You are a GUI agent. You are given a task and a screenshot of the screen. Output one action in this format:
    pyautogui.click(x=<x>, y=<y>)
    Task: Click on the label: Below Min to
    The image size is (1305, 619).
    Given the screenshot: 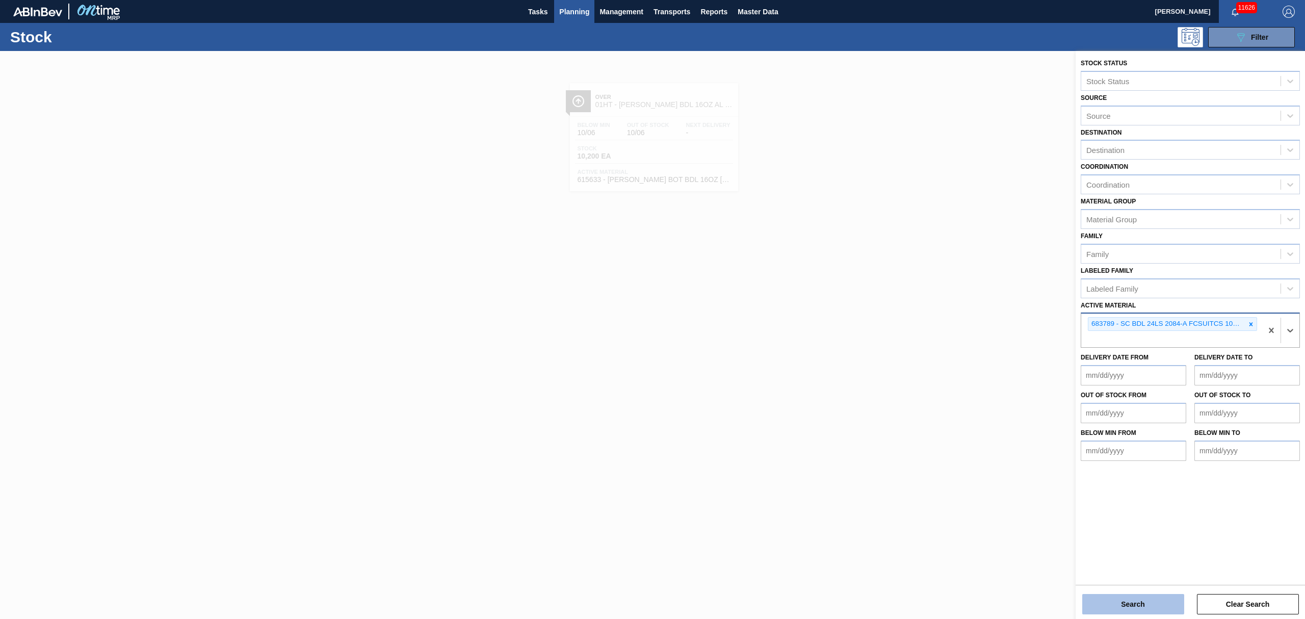 What is the action you would take?
    pyautogui.click(x=1217, y=433)
    